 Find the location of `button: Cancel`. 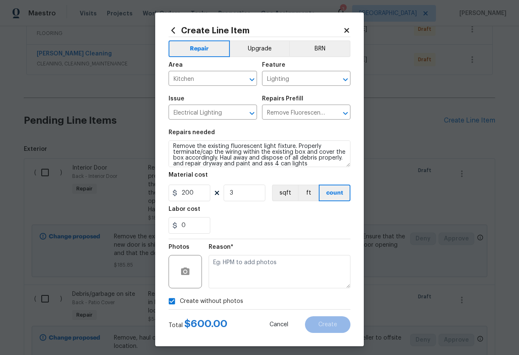

button: Cancel is located at coordinates (279, 325).